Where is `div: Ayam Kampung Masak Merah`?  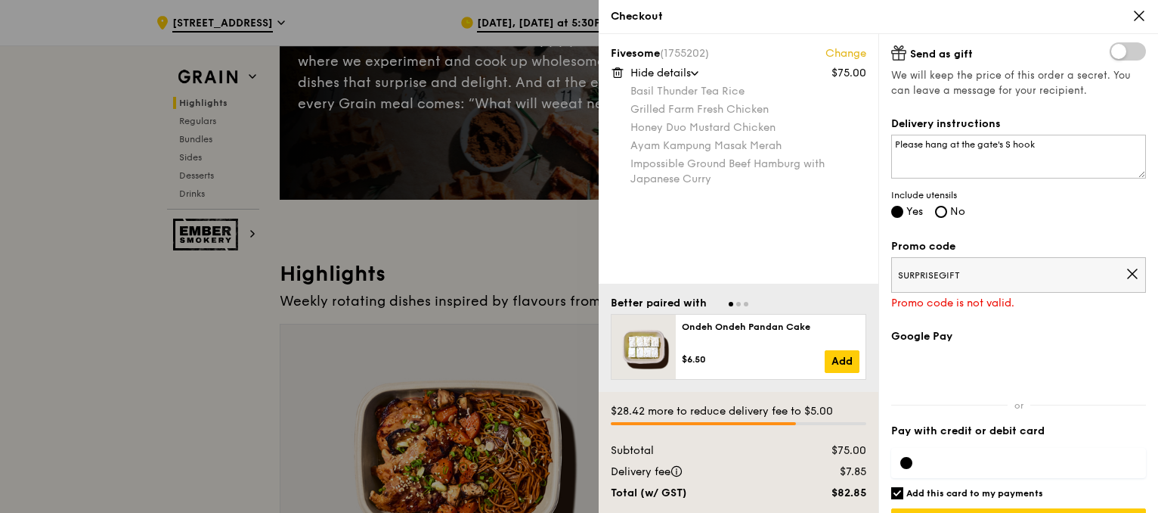 div: Ayam Kampung Masak Merah is located at coordinates (748, 146).